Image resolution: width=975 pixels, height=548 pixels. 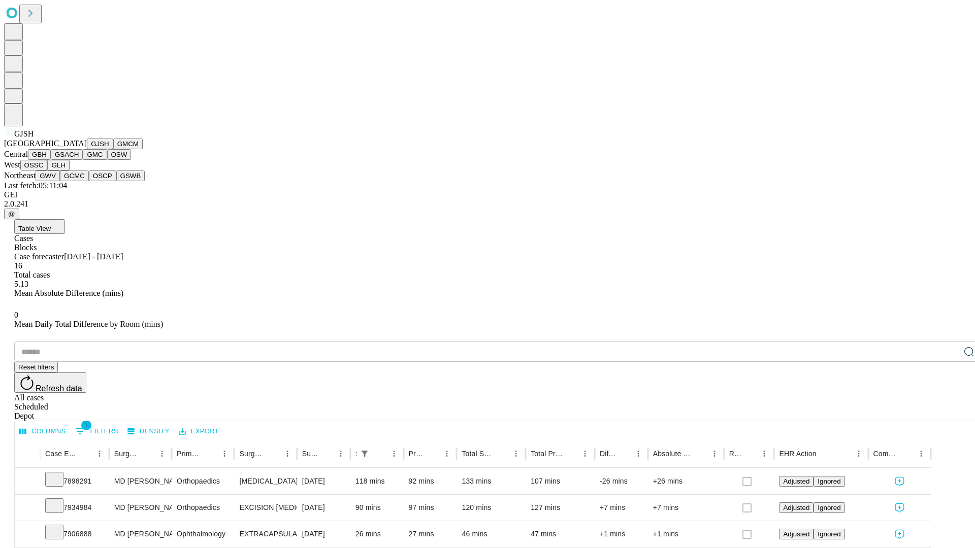 What do you see at coordinates (560, 481) in the screenshot?
I see `div: 107 mins` at bounding box center [560, 481].